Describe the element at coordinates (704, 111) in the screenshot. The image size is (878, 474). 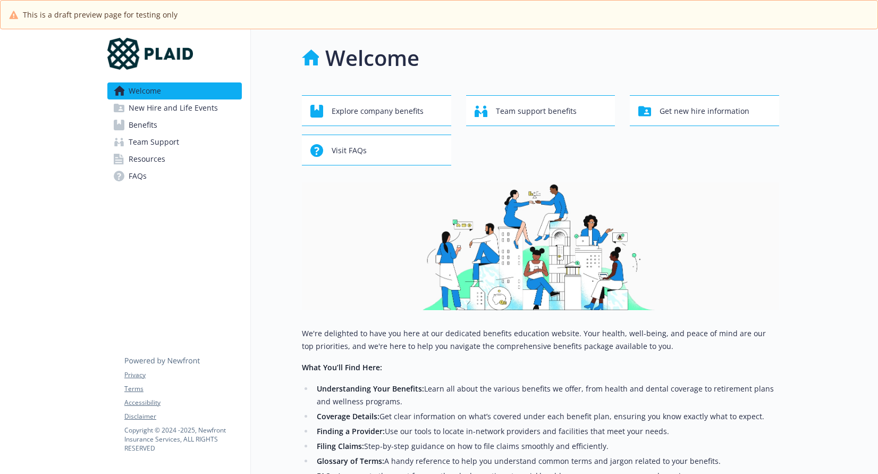
I see `span: Get new hire information` at that location.